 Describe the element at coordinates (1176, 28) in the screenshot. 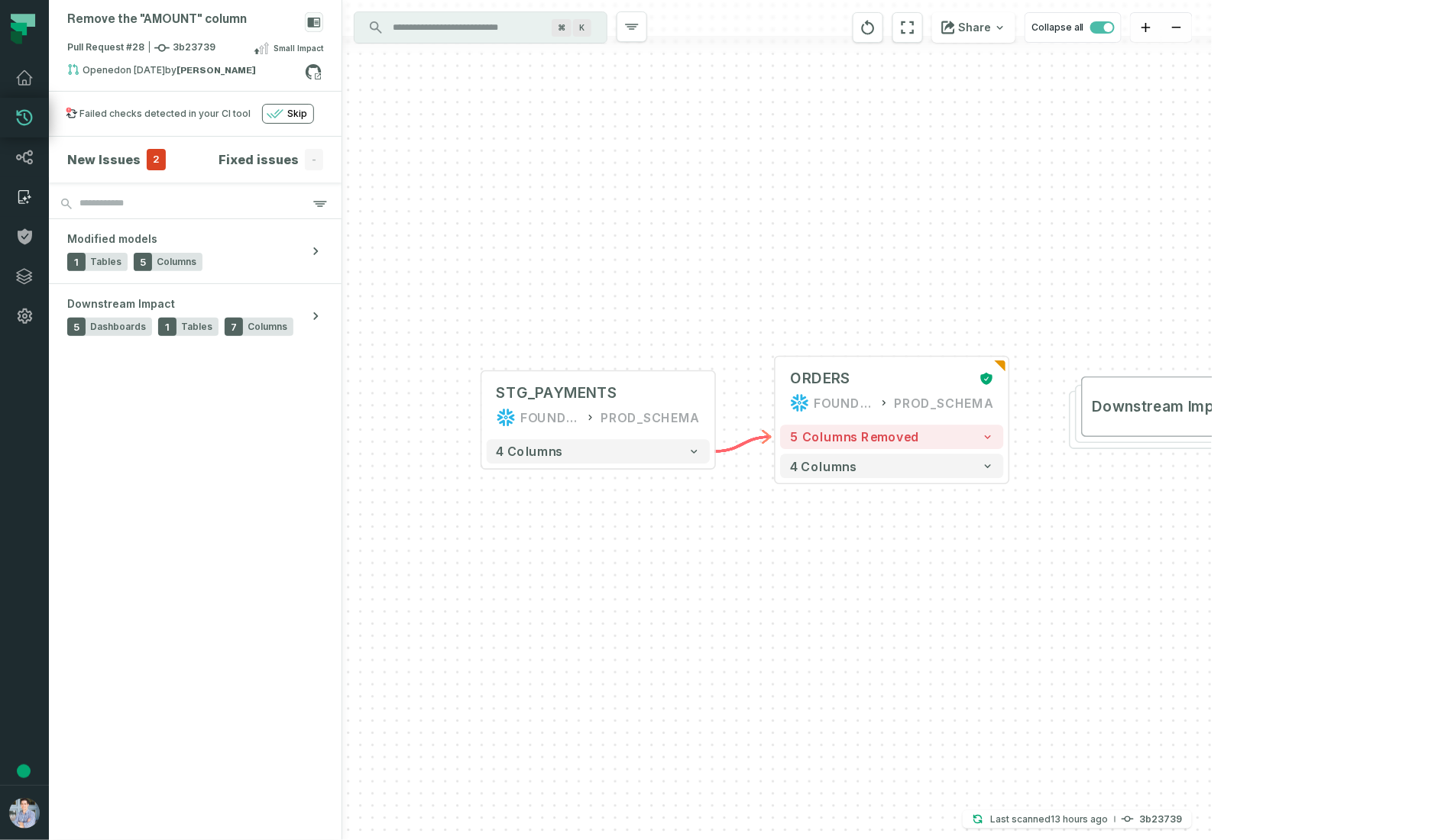

I see `button: zoom out` at that location.